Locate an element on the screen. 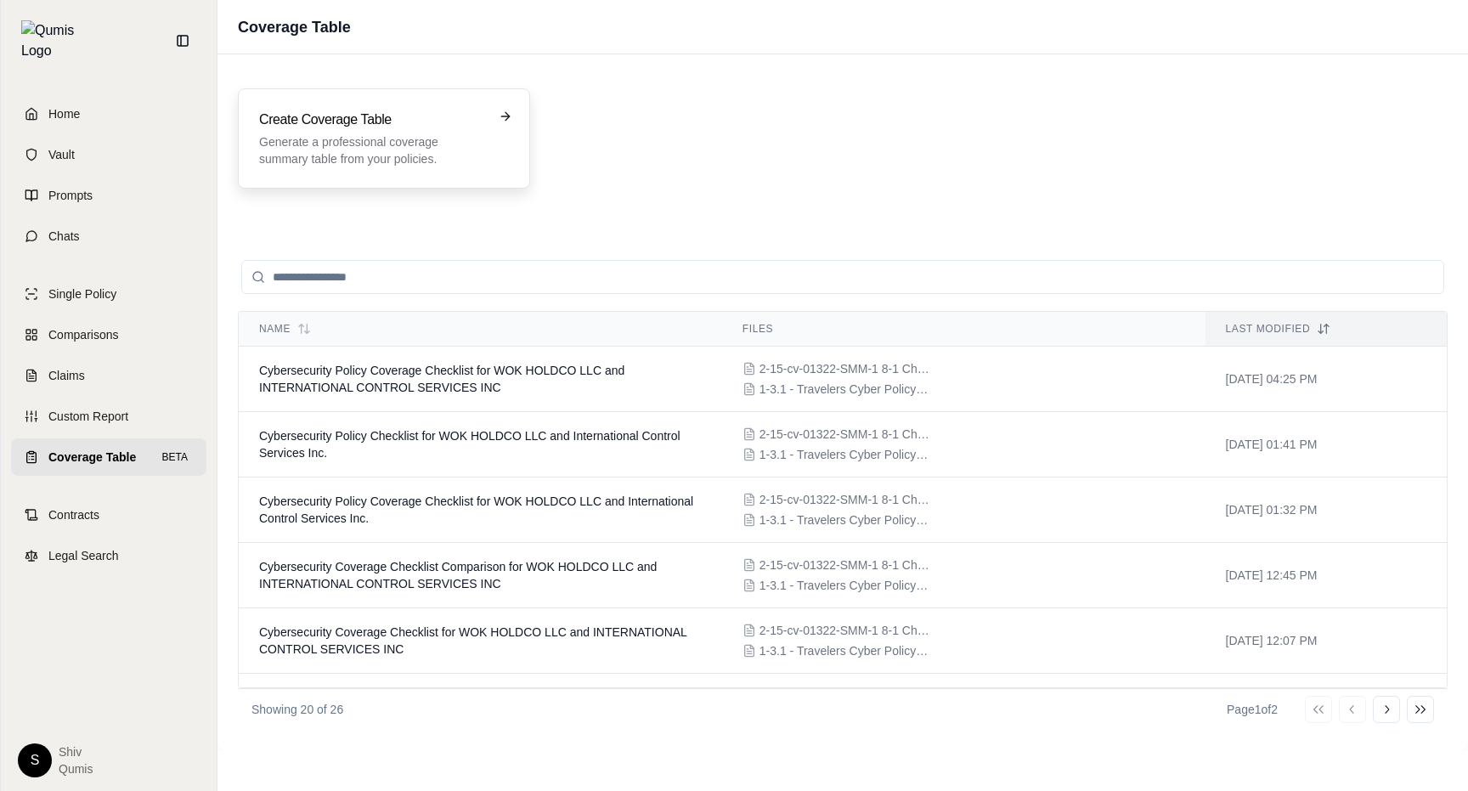 The height and width of the screenshot is (791, 1468). th: Files is located at coordinates (964, 329).